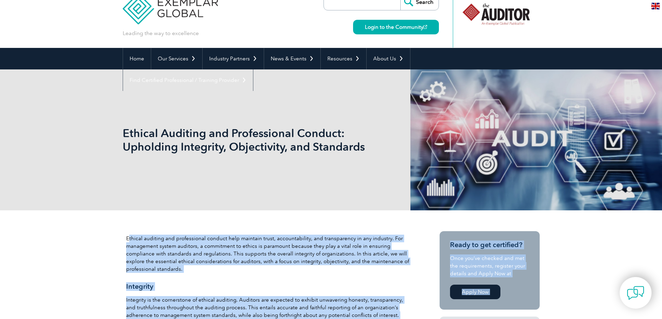  Describe the element at coordinates (269, 287) in the screenshot. I see `h3: Integrity` at that location.